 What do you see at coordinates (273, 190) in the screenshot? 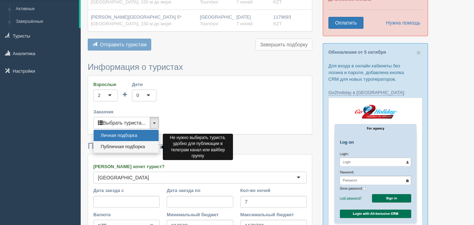
I see `label: Кол-во ночей` at bounding box center [273, 190].